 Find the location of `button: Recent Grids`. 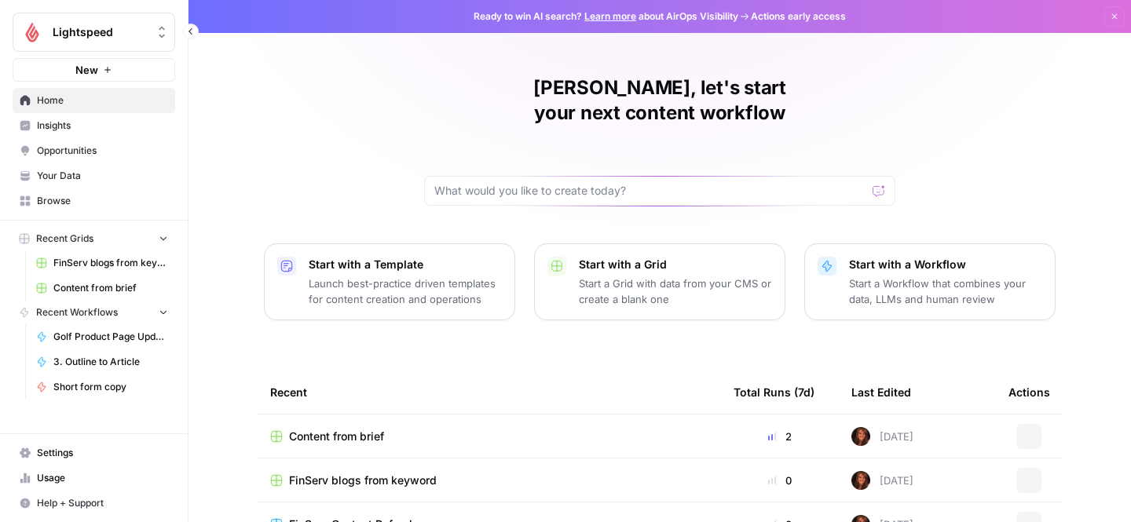

button: Recent Grids is located at coordinates (93, 239).